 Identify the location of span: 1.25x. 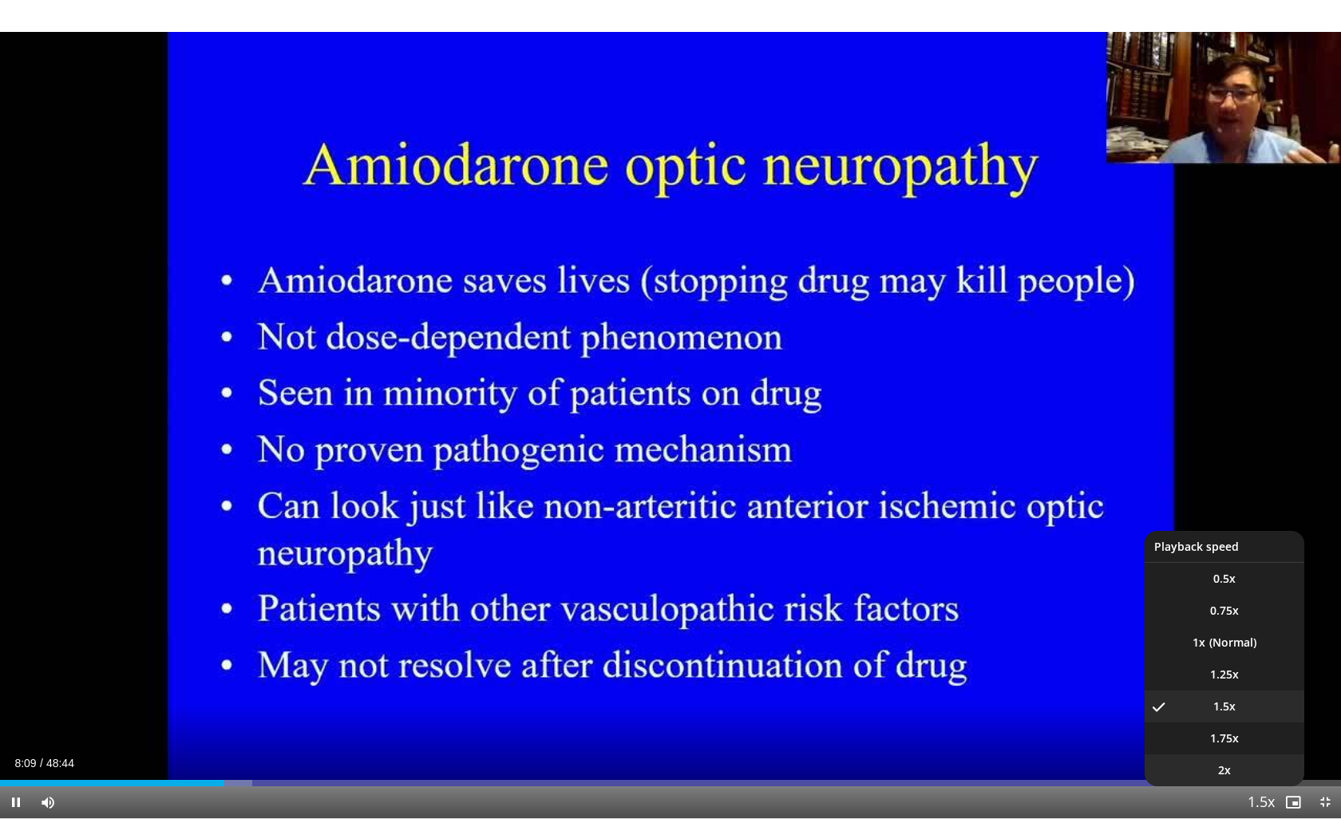
(1225, 675).